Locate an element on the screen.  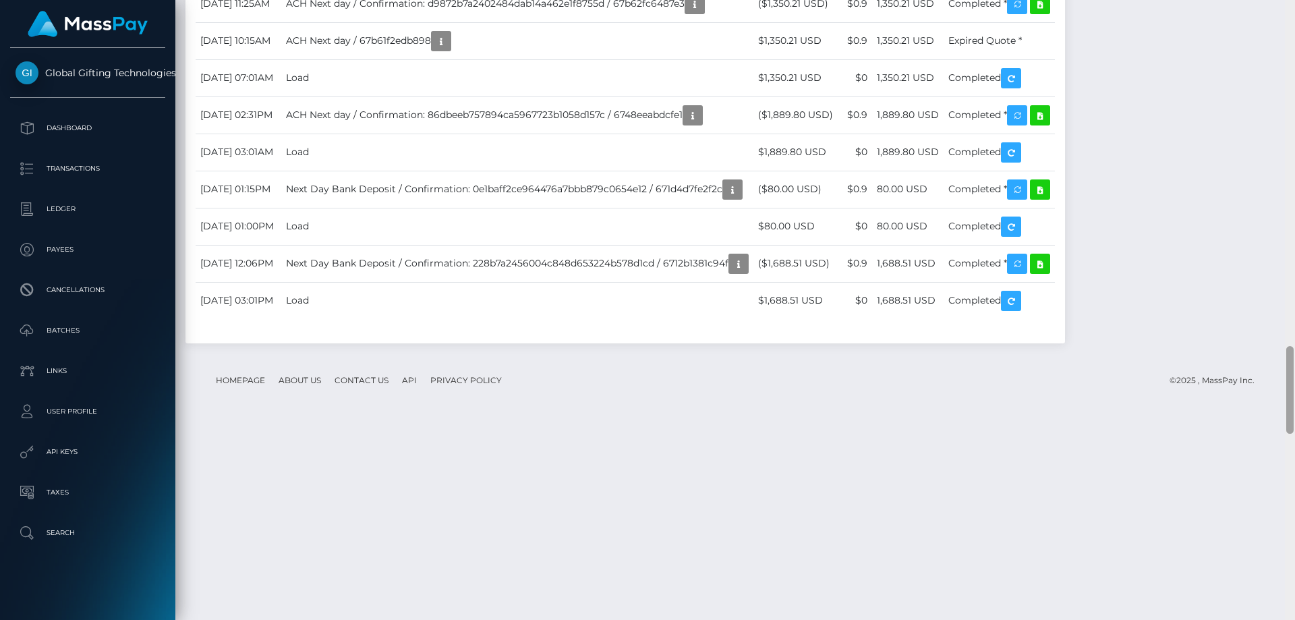
td: Next Day Bank Deposit / Confirmation: 228b7a2456004c848d653224b578d1cd / 6712b1381c94f is located at coordinates (517, 263).